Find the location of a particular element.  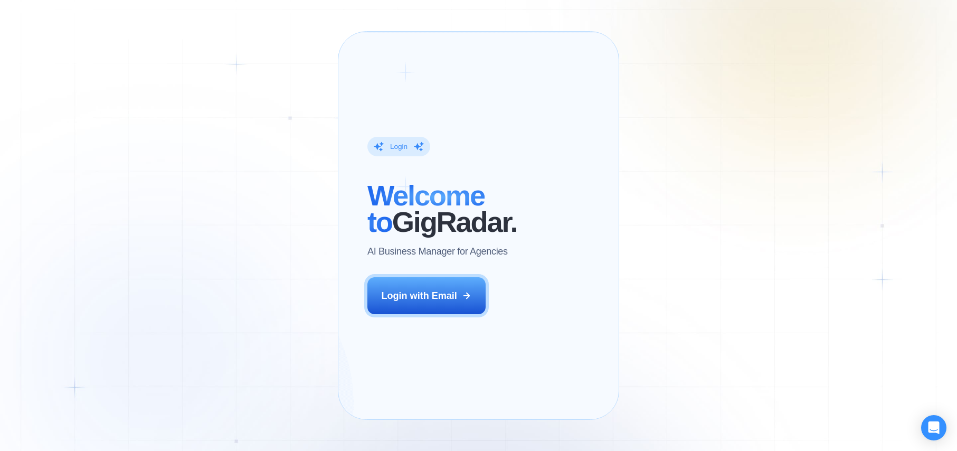

div: Login with Email is located at coordinates (419, 296).